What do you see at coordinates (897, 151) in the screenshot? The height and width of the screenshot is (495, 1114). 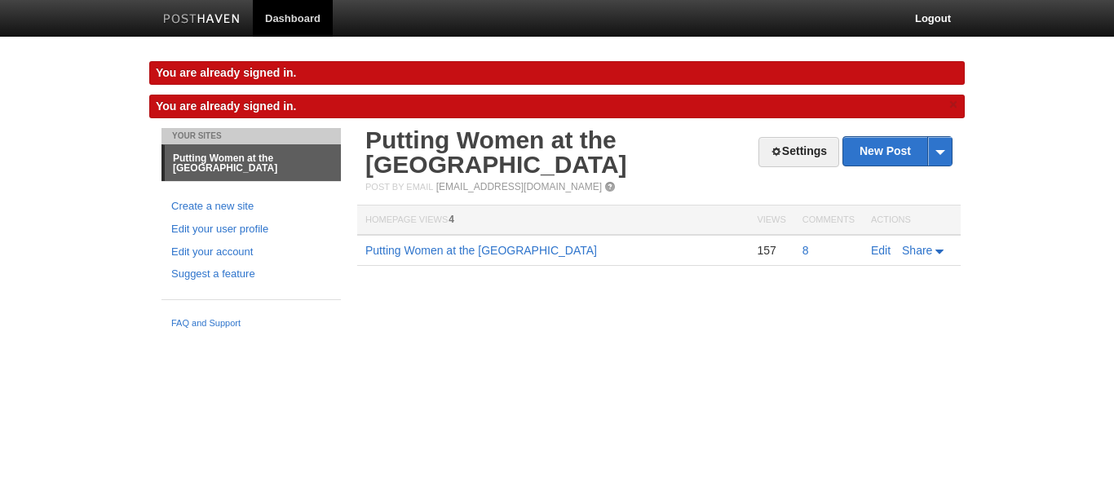 I see `a: New Post` at bounding box center [897, 151].